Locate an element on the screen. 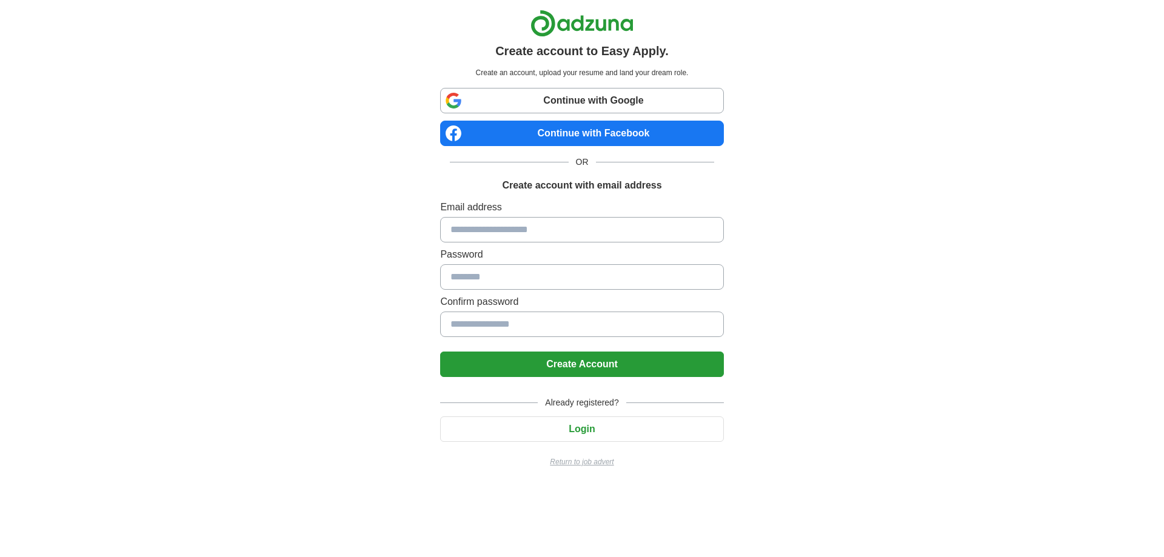 The image size is (1164, 557). h1: Create account with email address is located at coordinates (582, 186).